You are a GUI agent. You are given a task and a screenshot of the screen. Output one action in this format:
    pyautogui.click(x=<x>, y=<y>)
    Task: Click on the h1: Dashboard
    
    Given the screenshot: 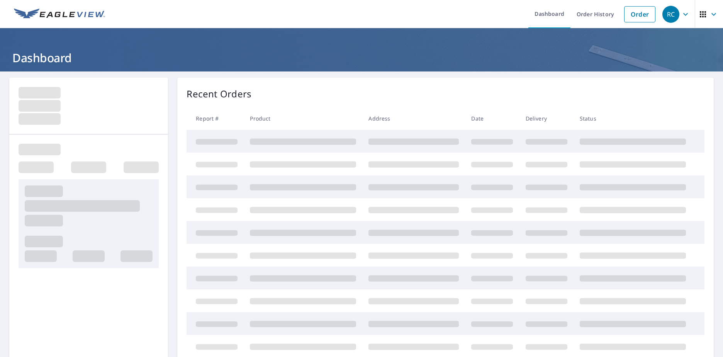 What is the action you would take?
    pyautogui.click(x=361, y=58)
    